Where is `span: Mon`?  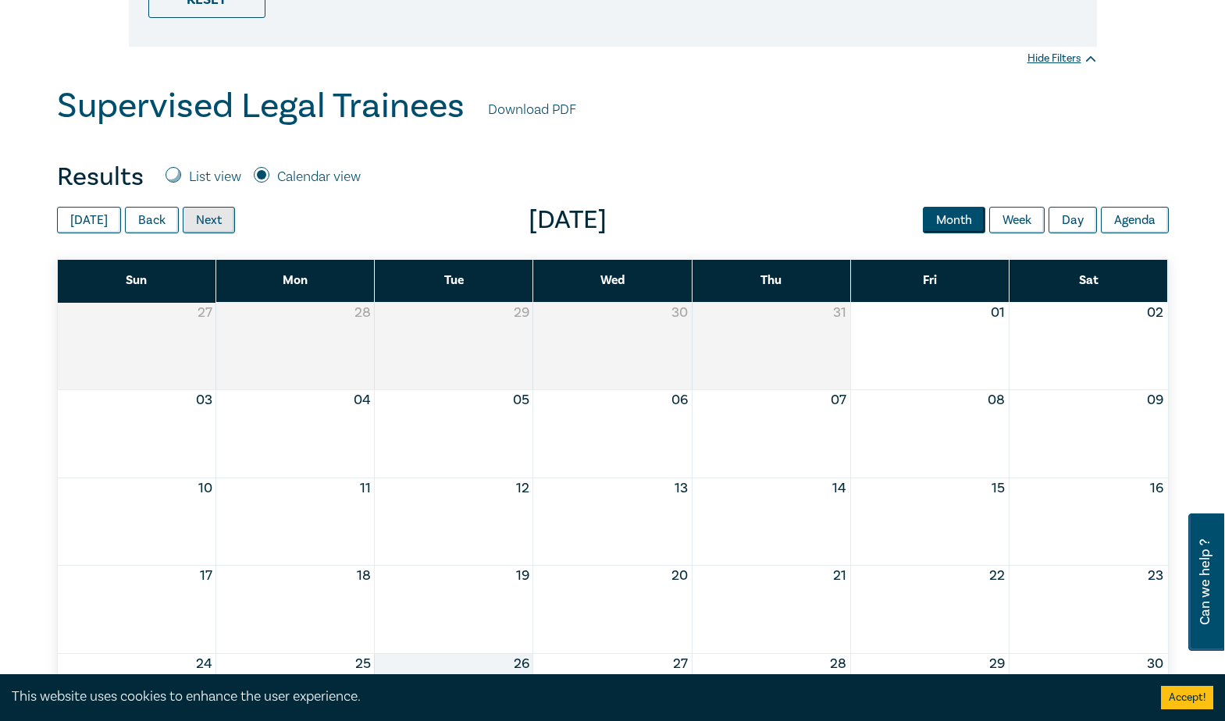 span: Mon is located at coordinates (295, 280).